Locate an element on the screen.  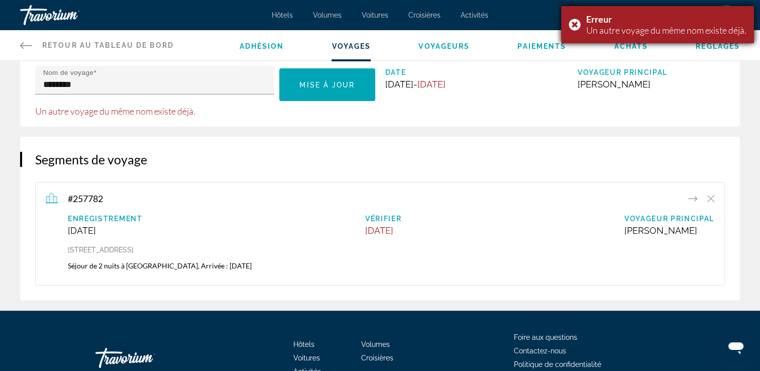
a: Foire aux questions is located at coordinates (546, 337).